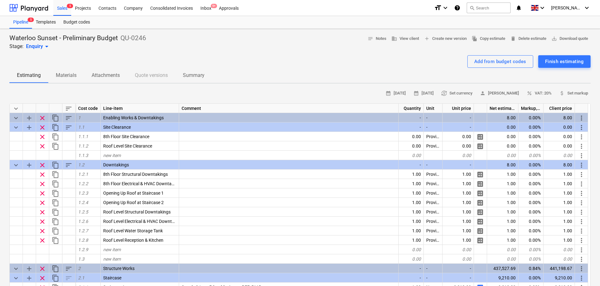 Image resolution: width=600 pixels, height=286 pixels. What do you see at coordinates (389, 93) in the screenshot?
I see `span: calendar_month` at bounding box center [389, 93].